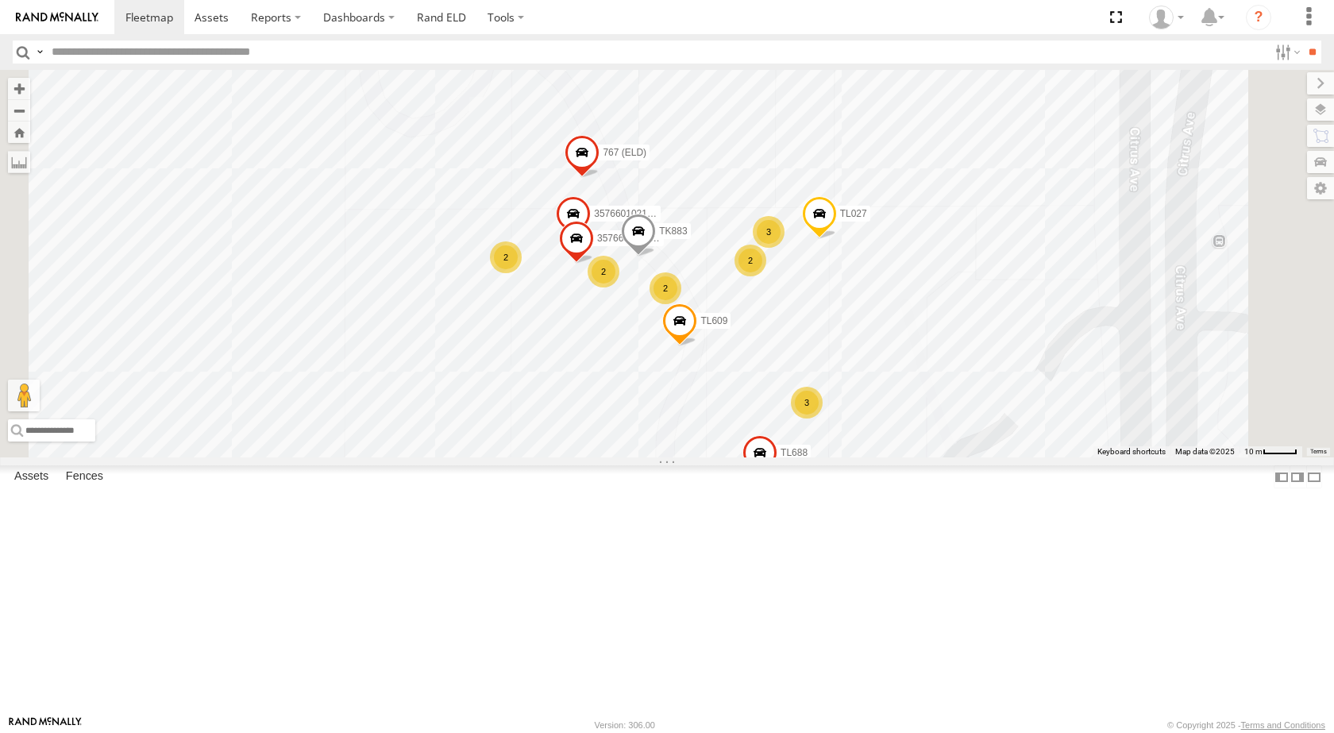  Describe the element at coordinates (57, 17) in the screenshot. I see `img: rand-logo.svg` at that location.